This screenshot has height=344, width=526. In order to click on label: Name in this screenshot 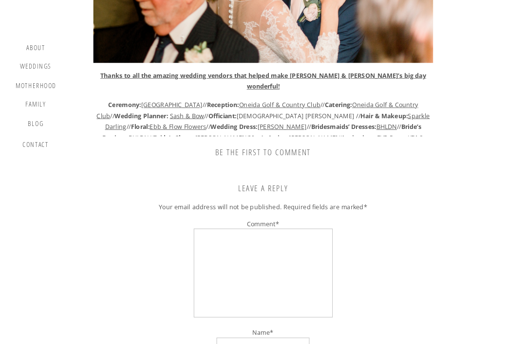, I will do `click(263, 333)`.